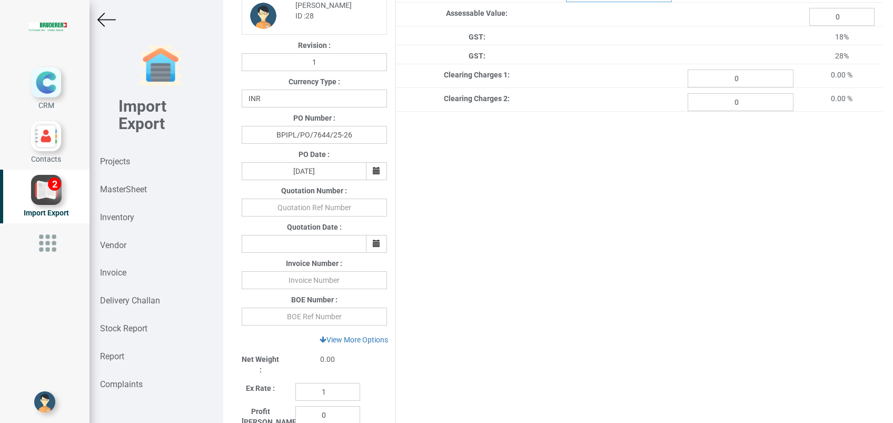  Describe the element at coordinates (842, 56) in the screenshot. I see `span: 28%` at that location.